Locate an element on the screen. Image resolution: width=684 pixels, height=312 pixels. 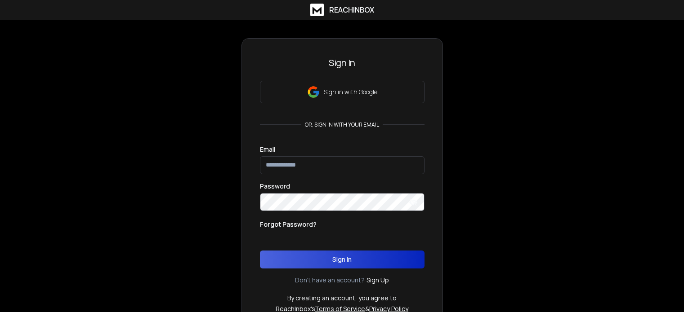
h3: Sign In is located at coordinates (342, 63).